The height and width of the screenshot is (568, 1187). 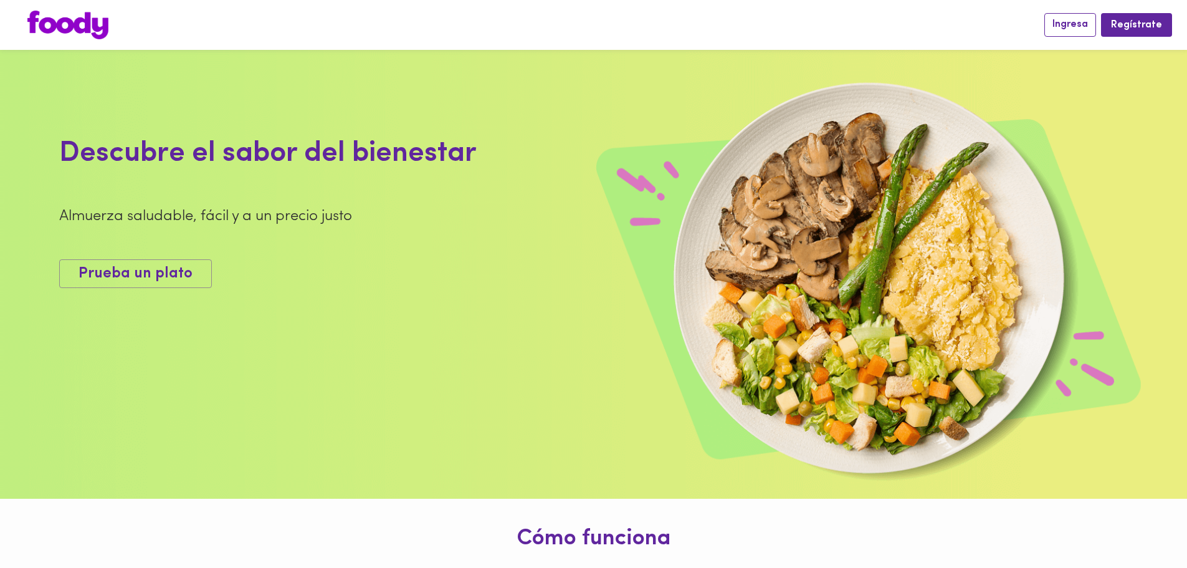 What do you see at coordinates (1070, 24) in the screenshot?
I see `button: Ingresa` at bounding box center [1070, 24].